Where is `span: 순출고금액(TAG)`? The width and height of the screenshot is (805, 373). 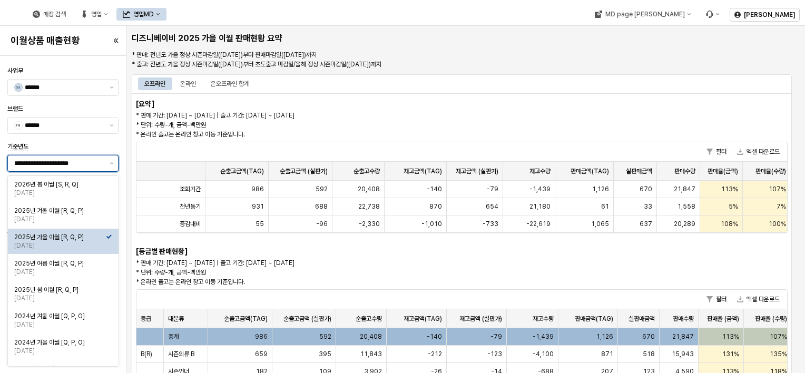
span: 순출고금액(TAG) is located at coordinates (242, 171).